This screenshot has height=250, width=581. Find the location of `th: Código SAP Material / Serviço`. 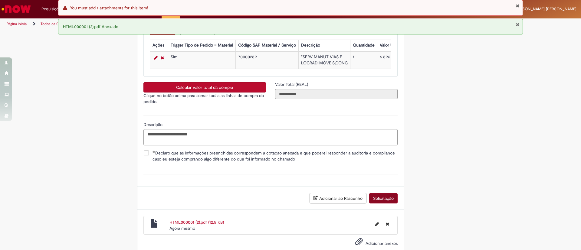

th: Código SAP Material / Serviço is located at coordinates (267, 45).